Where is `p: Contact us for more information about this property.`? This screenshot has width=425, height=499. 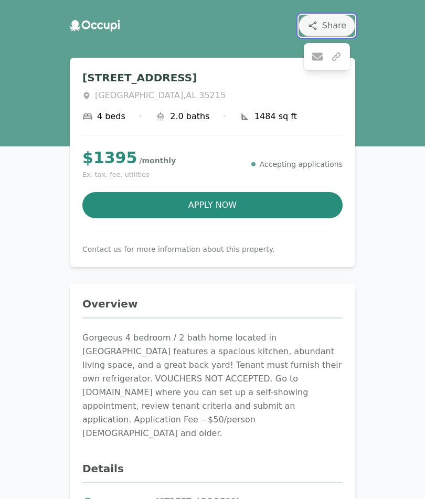 p: Contact us for more information about this property. is located at coordinates (213, 249).